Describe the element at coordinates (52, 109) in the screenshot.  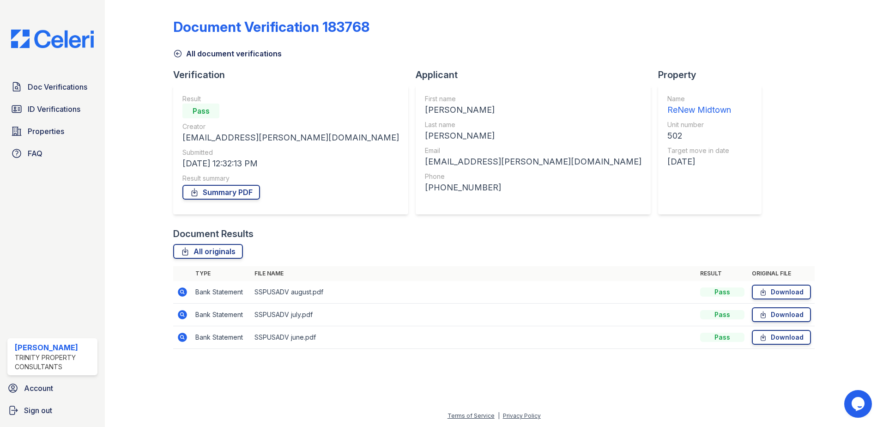
I see `a: ID Verifications` at that location.